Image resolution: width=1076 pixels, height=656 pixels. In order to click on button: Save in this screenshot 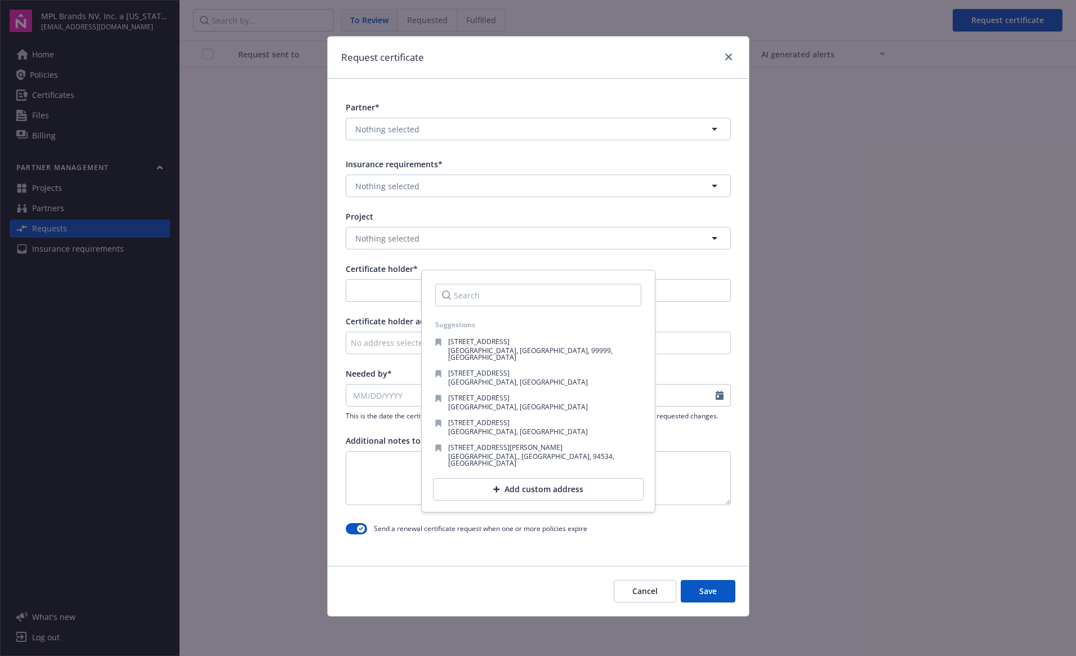, I will do `click(708, 591)`.